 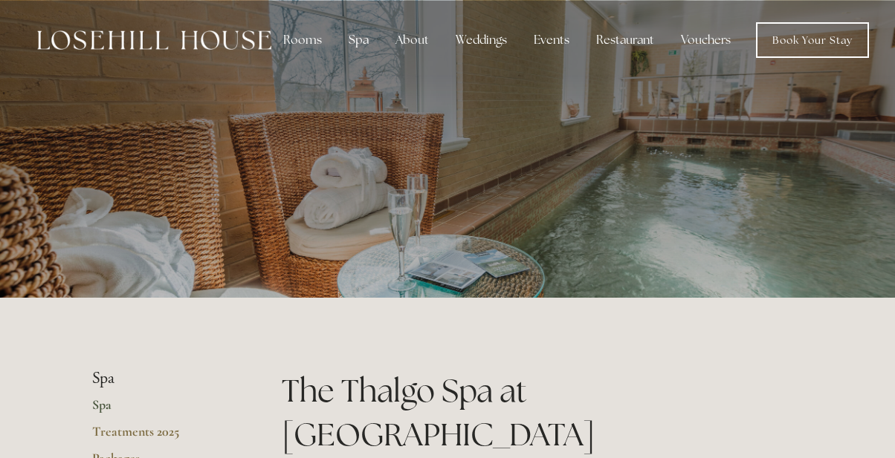 What do you see at coordinates (625, 40) in the screenshot?
I see `div: Restaurant` at bounding box center [625, 40].